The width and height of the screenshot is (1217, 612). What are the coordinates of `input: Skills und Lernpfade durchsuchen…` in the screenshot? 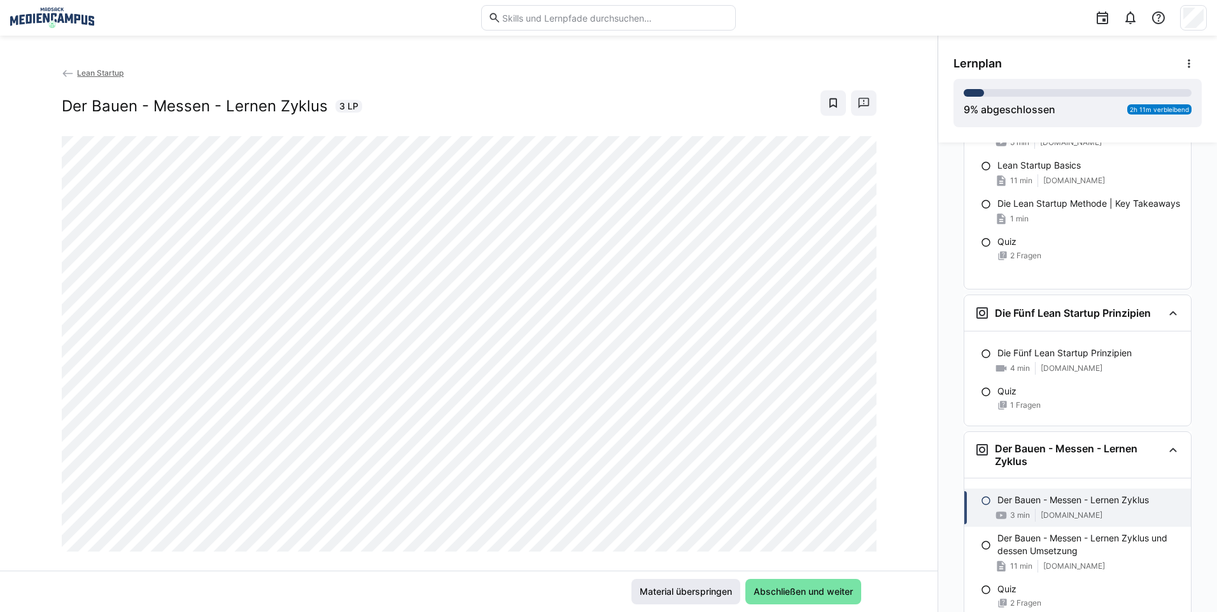 It's located at (615, 18).